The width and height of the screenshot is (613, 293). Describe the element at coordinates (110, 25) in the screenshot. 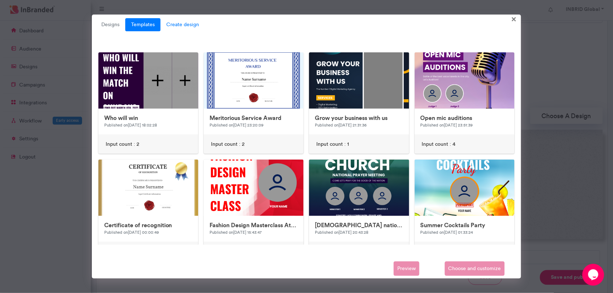

I see `a: Designs` at that location.